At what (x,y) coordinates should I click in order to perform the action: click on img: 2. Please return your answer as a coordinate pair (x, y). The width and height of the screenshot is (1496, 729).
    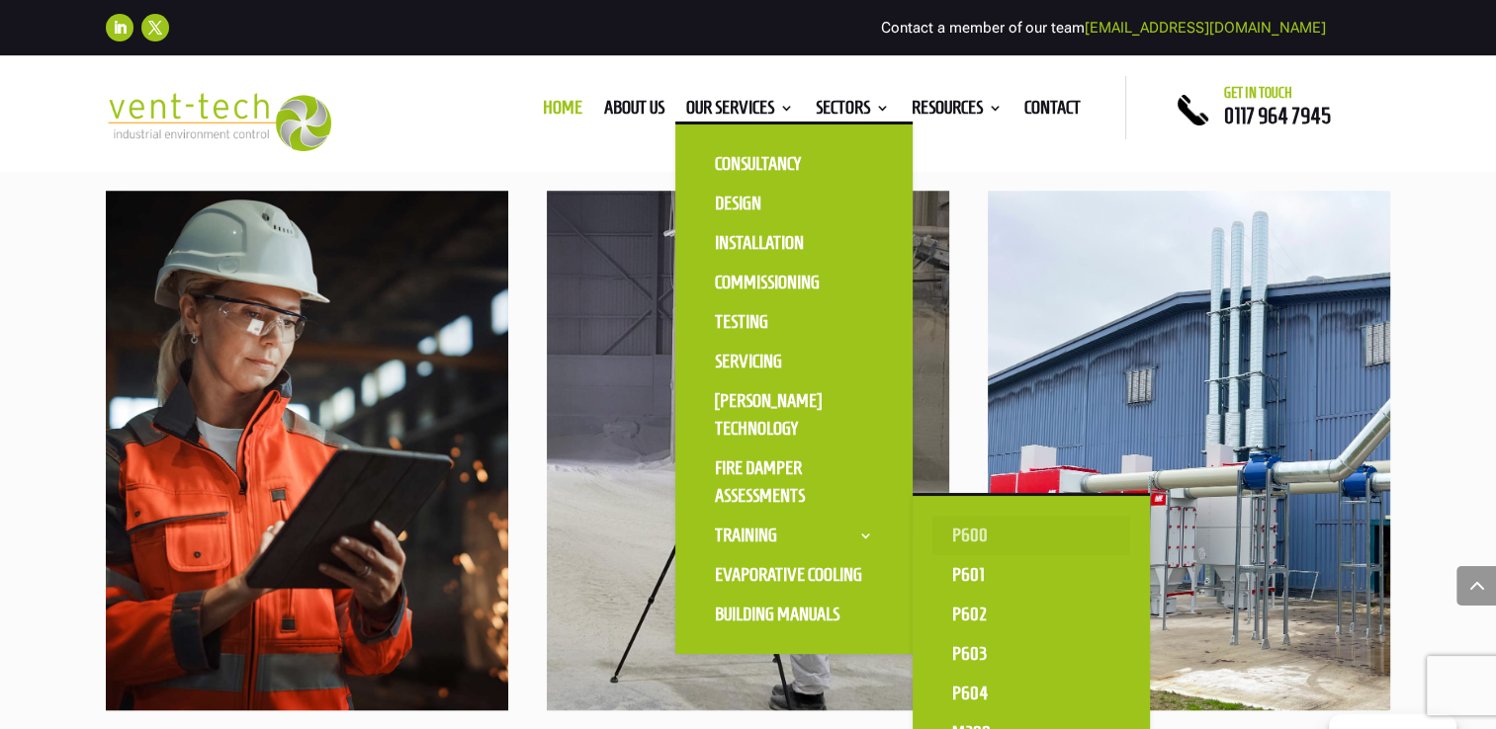
    Looking at the image, I should click on (1188, 451).